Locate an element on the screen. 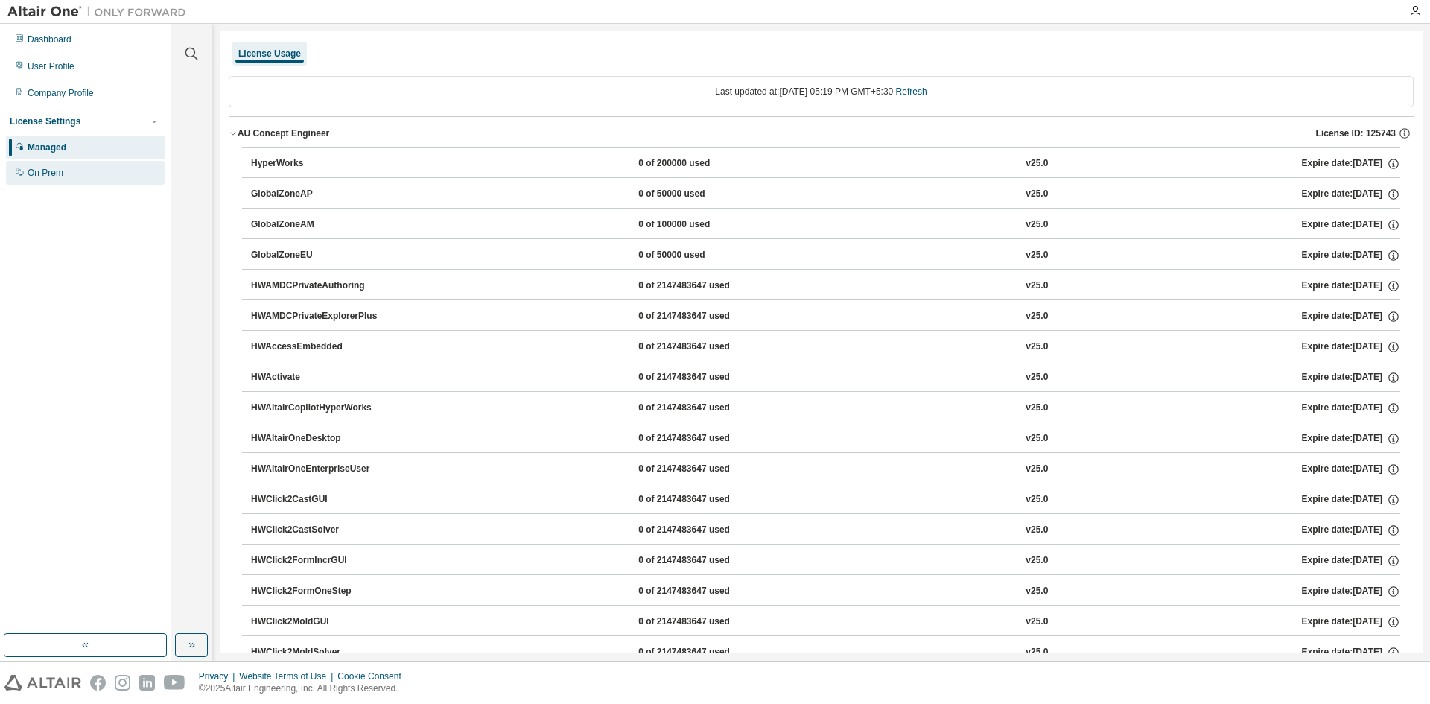  div: License Settings is located at coordinates (45, 121).